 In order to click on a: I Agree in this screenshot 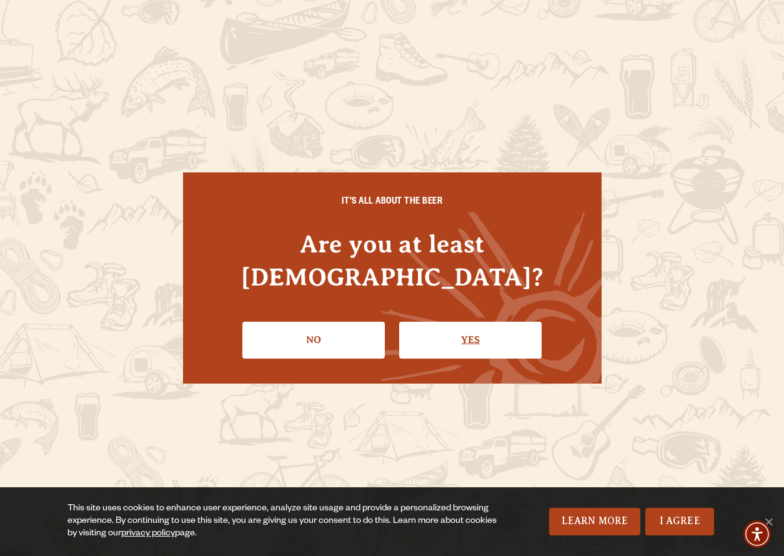, I will do `click(680, 522)`.